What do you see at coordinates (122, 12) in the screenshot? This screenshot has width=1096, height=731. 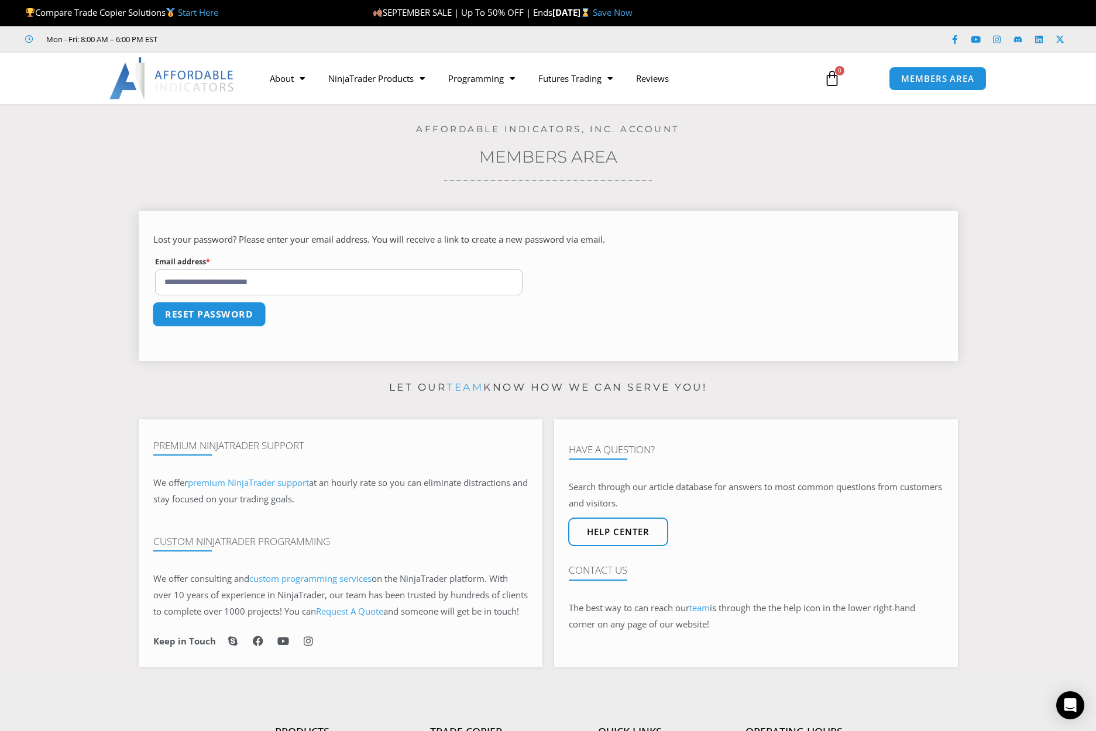 I see `span: Compare Trade Copier Solutions` at bounding box center [122, 12].